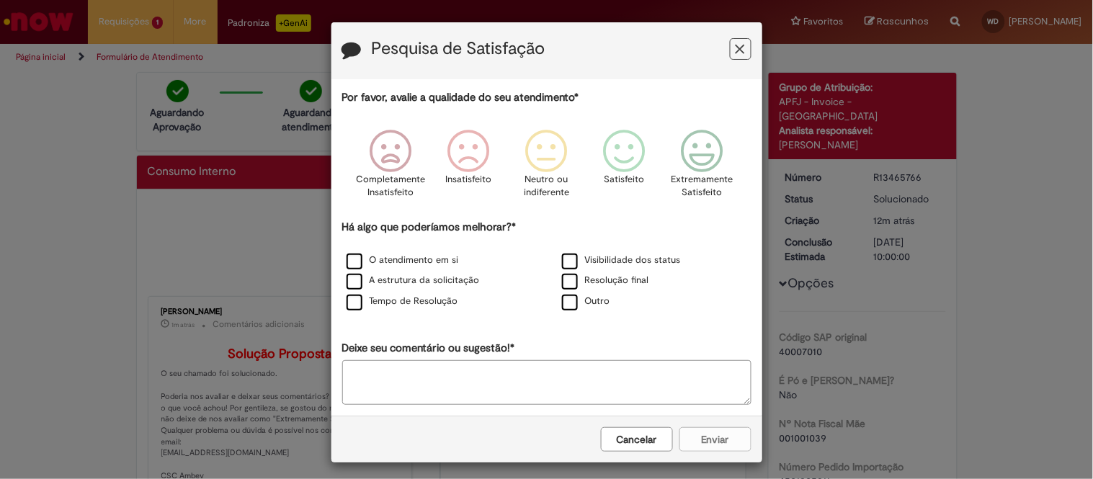 Image resolution: width=1093 pixels, height=479 pixels. Describe the element at coordinates (402, 301) in the screenshot. I see `label: Tempo de Resolução` at that location.